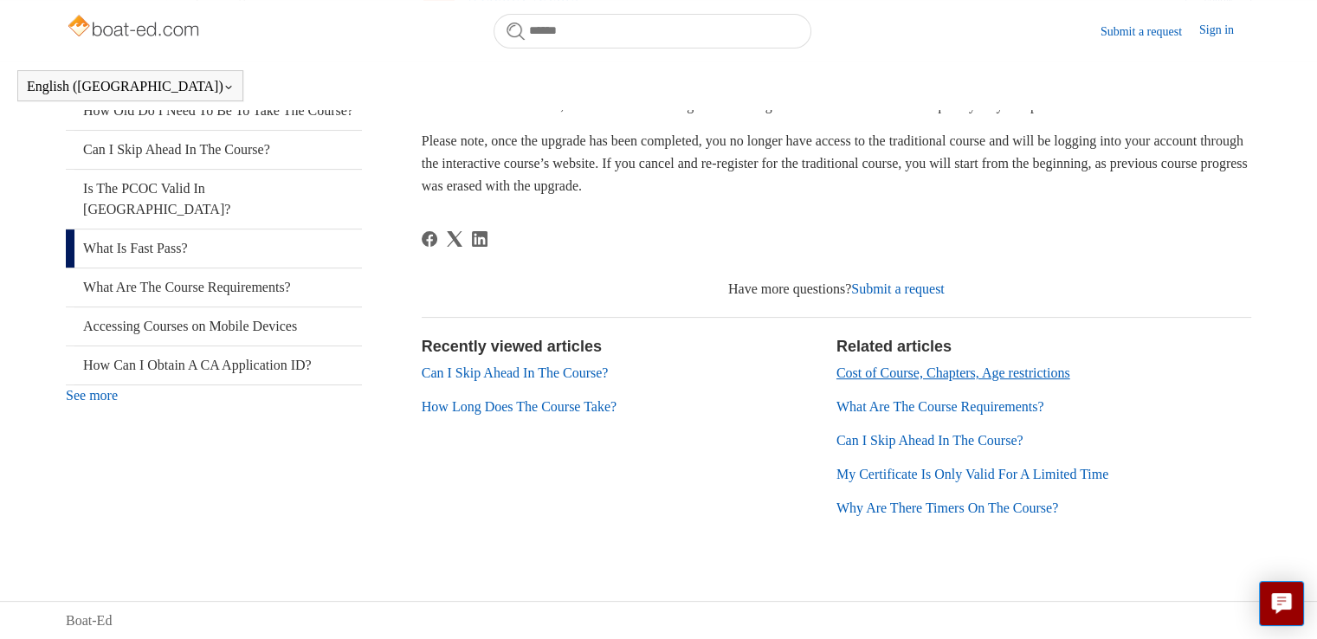  Describe the element at coordinates (214, 248) in the screenshot. I see `a: What Is Fast Pass?` at that location.